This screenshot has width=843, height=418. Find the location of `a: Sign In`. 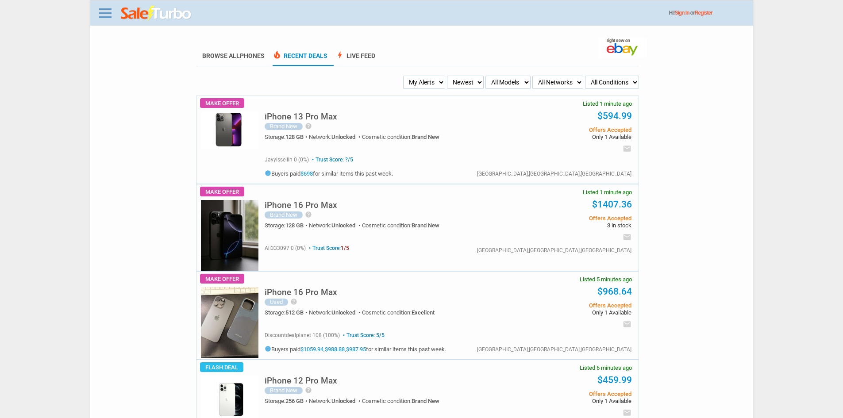

a: Sign In is located at coordinates (682, 13).